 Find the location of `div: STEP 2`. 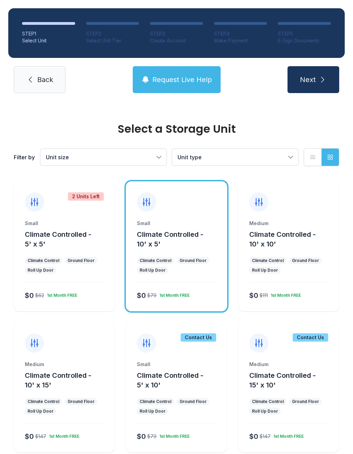

div: STEP 2 is located at coordinates (113, 34).